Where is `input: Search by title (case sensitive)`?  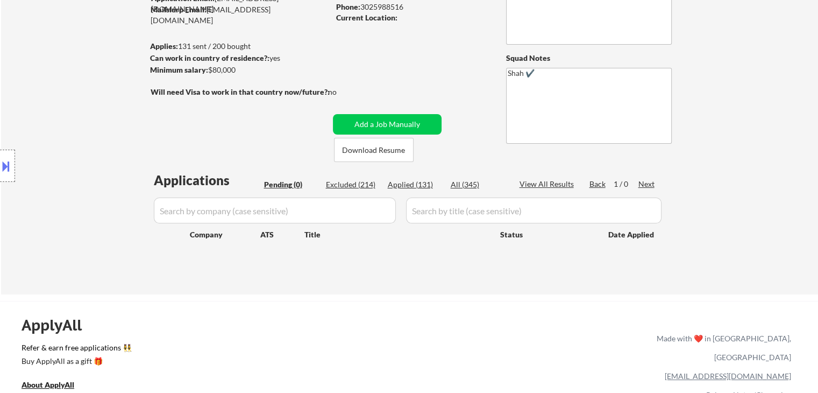
input: Search by title (case sensitive) is located at coordinates (533, 210).